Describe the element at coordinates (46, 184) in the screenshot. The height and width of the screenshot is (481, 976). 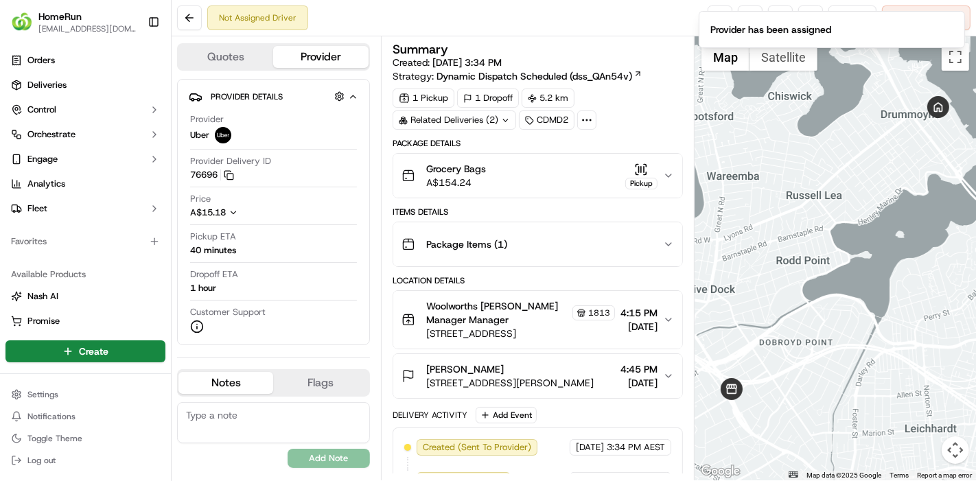
I see `span: Analytics` at that location.